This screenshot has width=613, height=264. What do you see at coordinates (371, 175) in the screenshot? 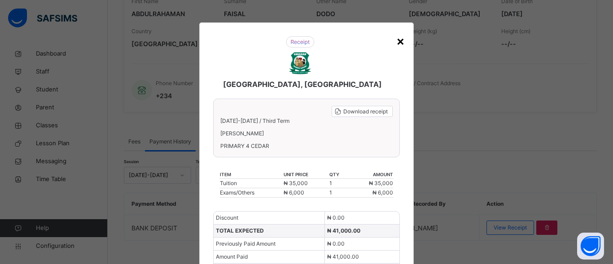
I see `th: amount` at bounding box center [371, 175].